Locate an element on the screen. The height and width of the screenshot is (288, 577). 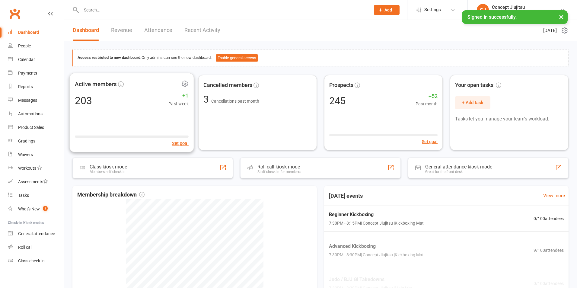
span: 7:30PM - 8:30PM | Concept Jiujitsu | Kickboxing Mat is located at coordinates (377, 255).